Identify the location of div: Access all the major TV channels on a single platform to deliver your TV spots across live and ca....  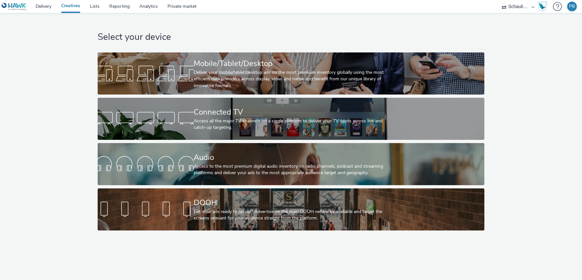
(290, 124).